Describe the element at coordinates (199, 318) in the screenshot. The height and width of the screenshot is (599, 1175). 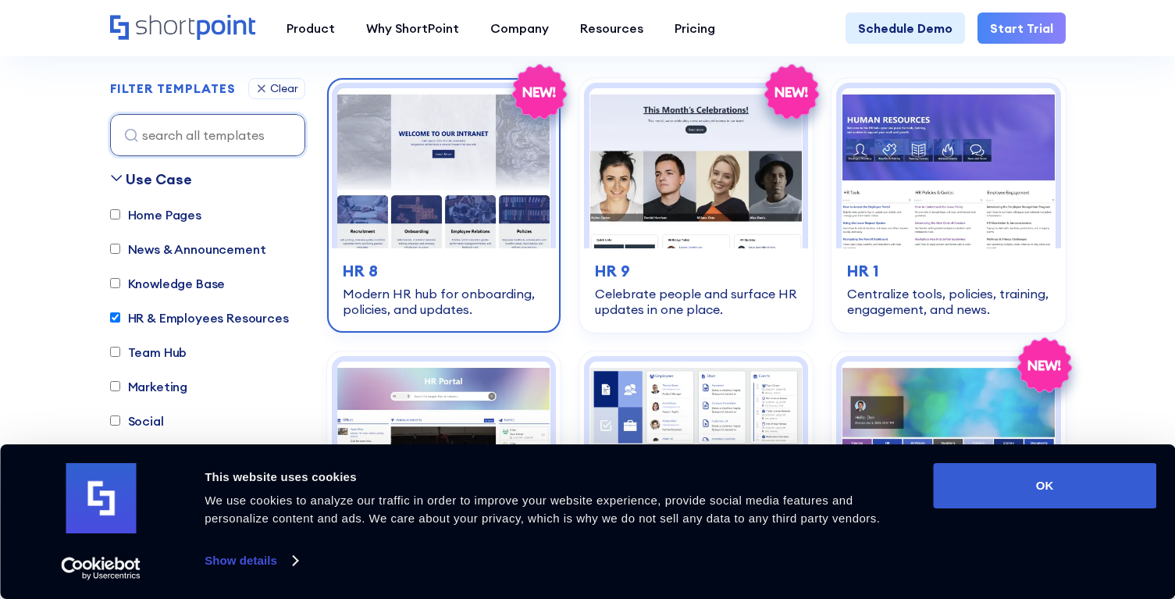
I see `label: HR & Employees Resources` at that location.